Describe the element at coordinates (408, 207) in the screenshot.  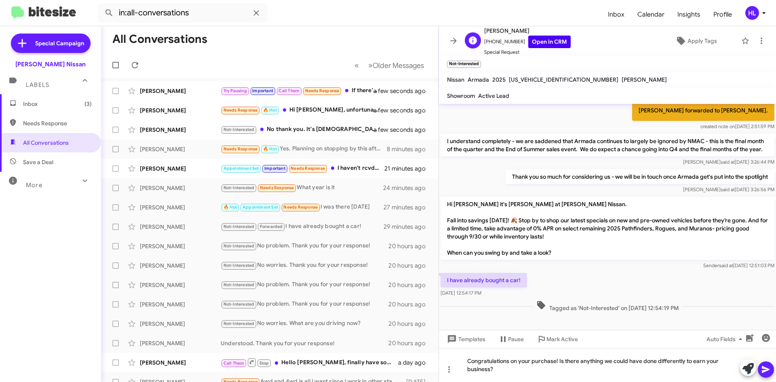
I see `div: 27 minutes ago` at that location.